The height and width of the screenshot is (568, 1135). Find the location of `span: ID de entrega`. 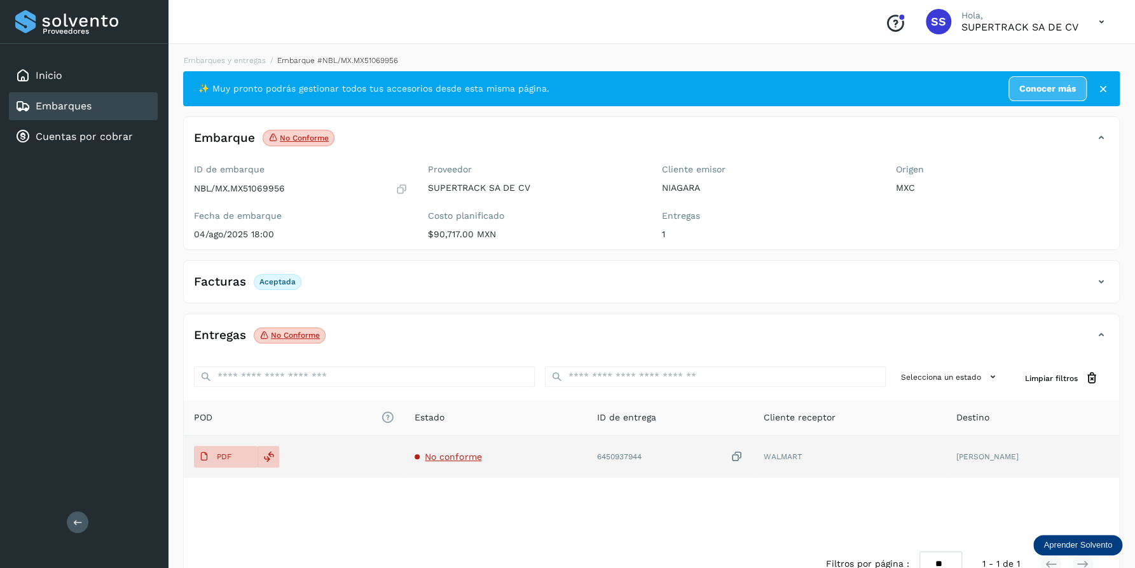

span: ID de entrega is located at coordinates (626, 417).